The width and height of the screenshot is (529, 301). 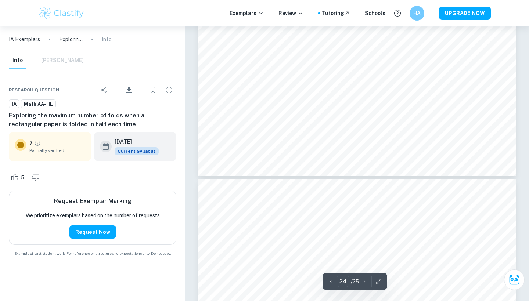 What do you see at coordinates (129, 90) in the screenshot?
I see `div: Download` at bounding box center [129, 90].